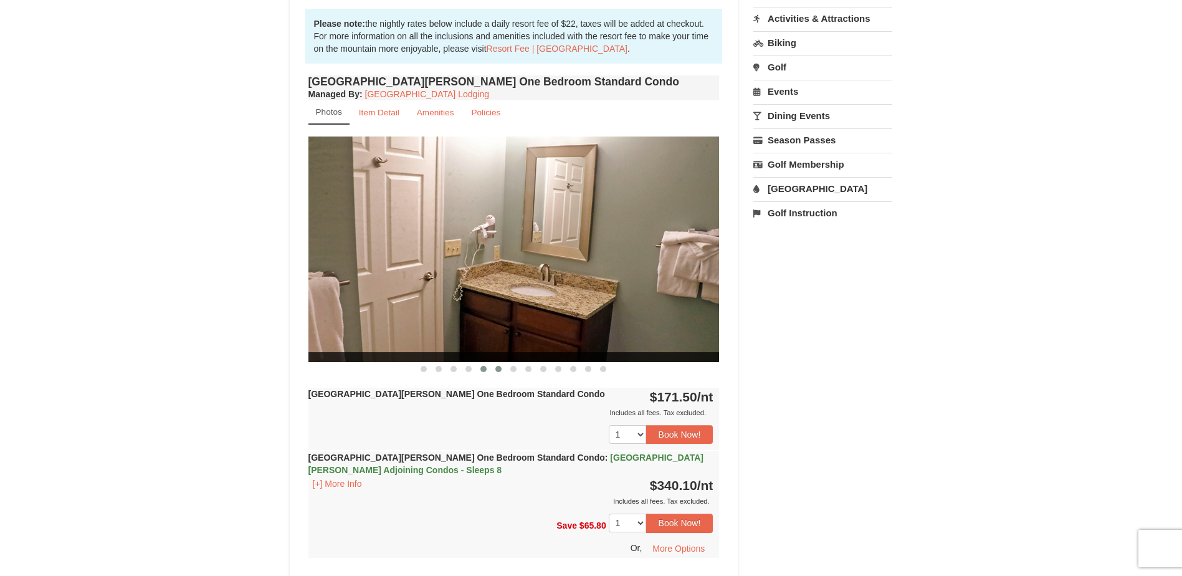  I want to click on img: 18876286-192-1d41a47c.jpg, so click(514, 249).